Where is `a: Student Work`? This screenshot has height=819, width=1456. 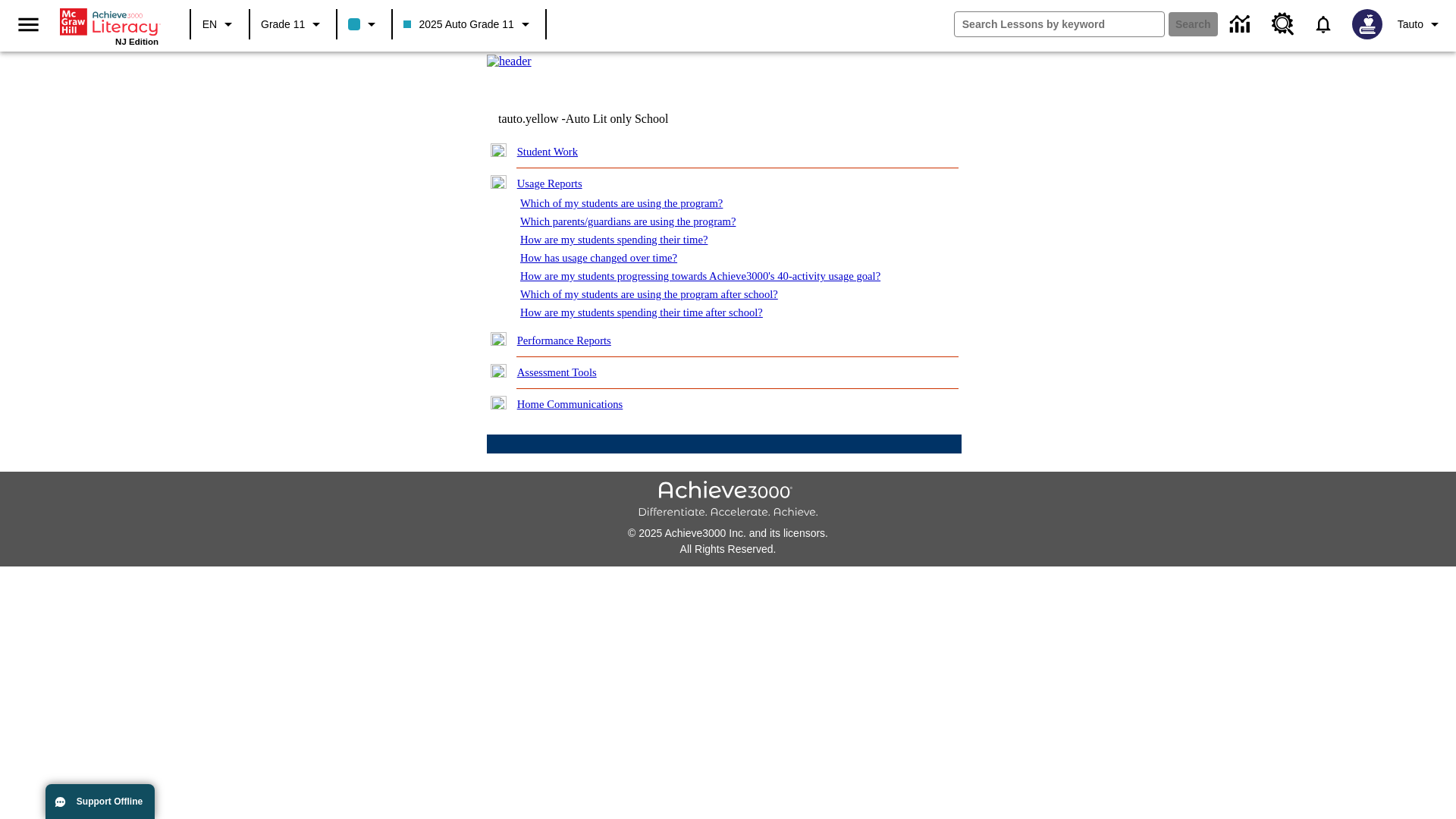 a: Student Work is located at coordinates (547, 152).